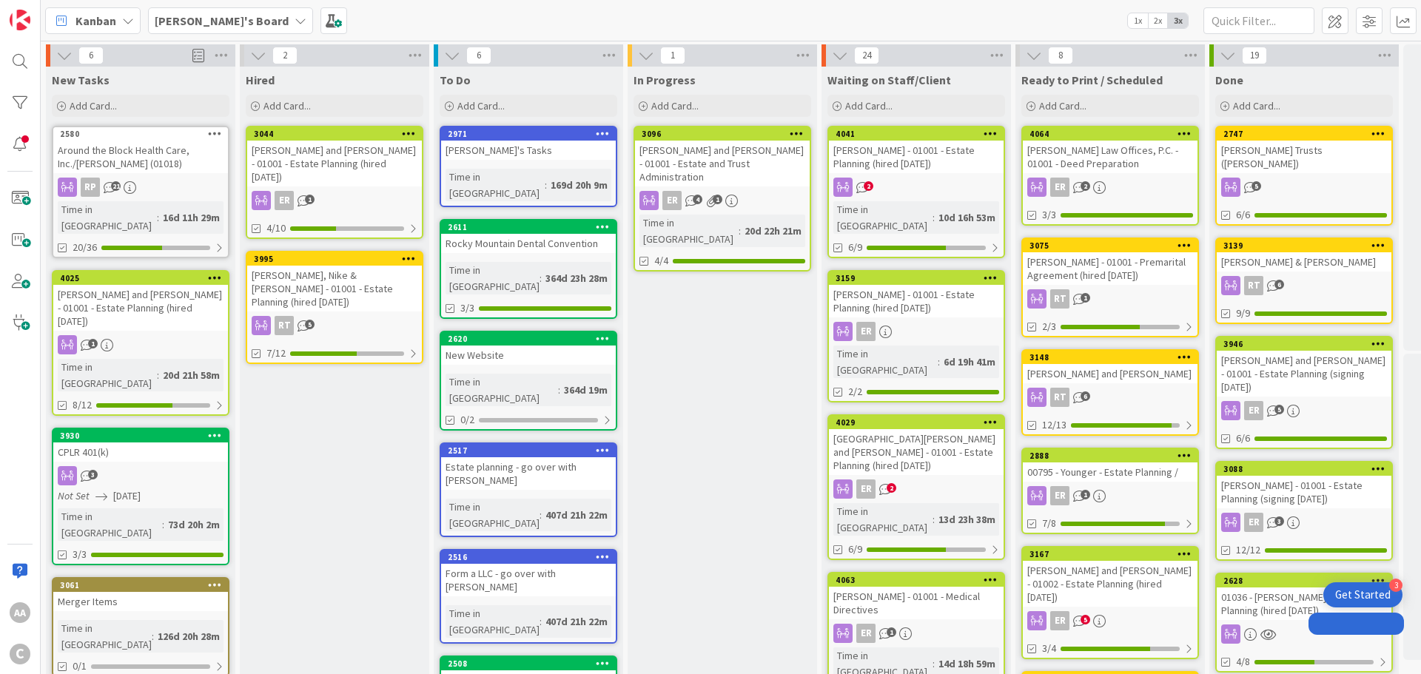 The height and width of the screenshot is (674, 1421). Describe the element at coordinates (20, 654) in the screenshot. I see `div: C` at that location.